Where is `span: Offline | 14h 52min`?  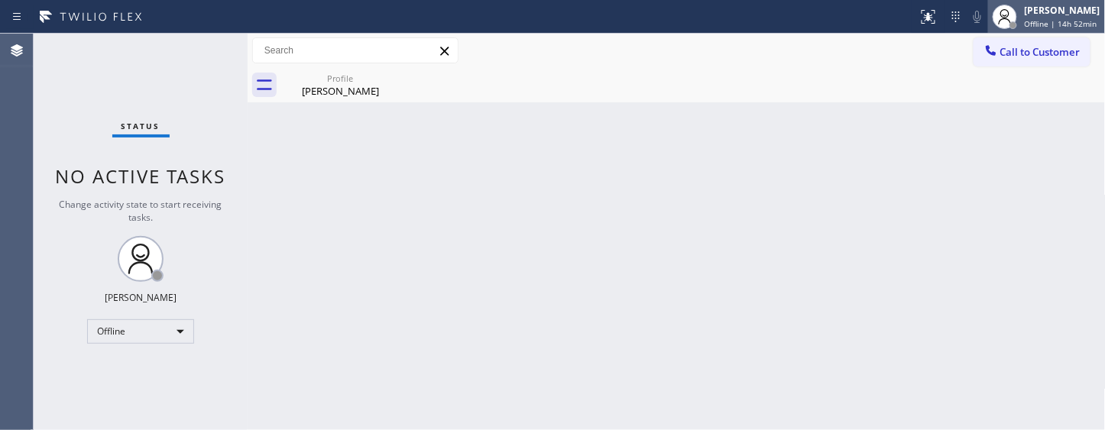 span: Offline | 14h 52min is located at coordinates (1060, 24).